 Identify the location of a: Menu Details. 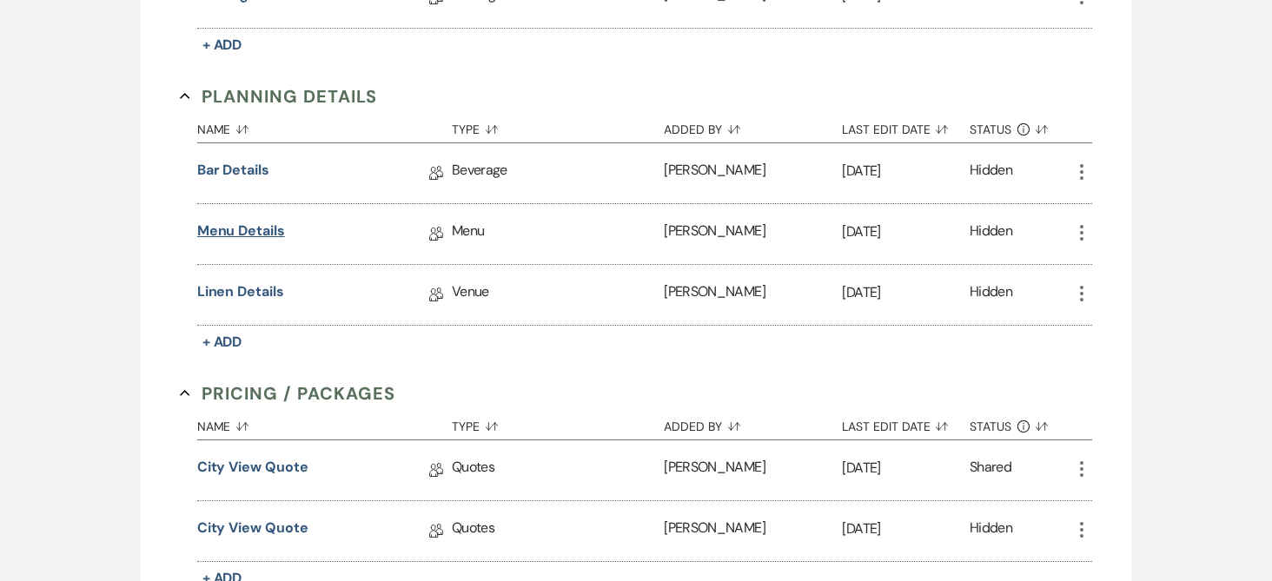
(241, 234).